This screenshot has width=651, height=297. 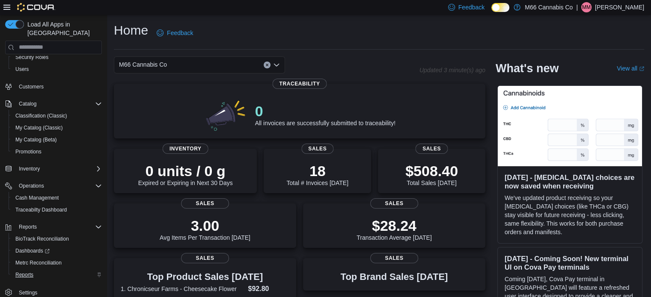 I want to click on img: Cova, so click(x=36, y=7).